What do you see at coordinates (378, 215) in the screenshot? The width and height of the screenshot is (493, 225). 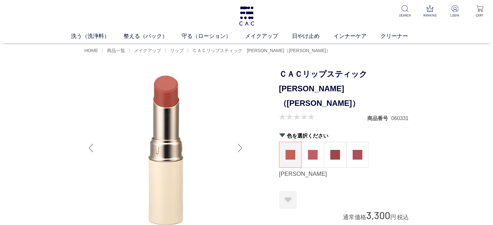 I see `span: 3,300` at bounding box center [378, 215].